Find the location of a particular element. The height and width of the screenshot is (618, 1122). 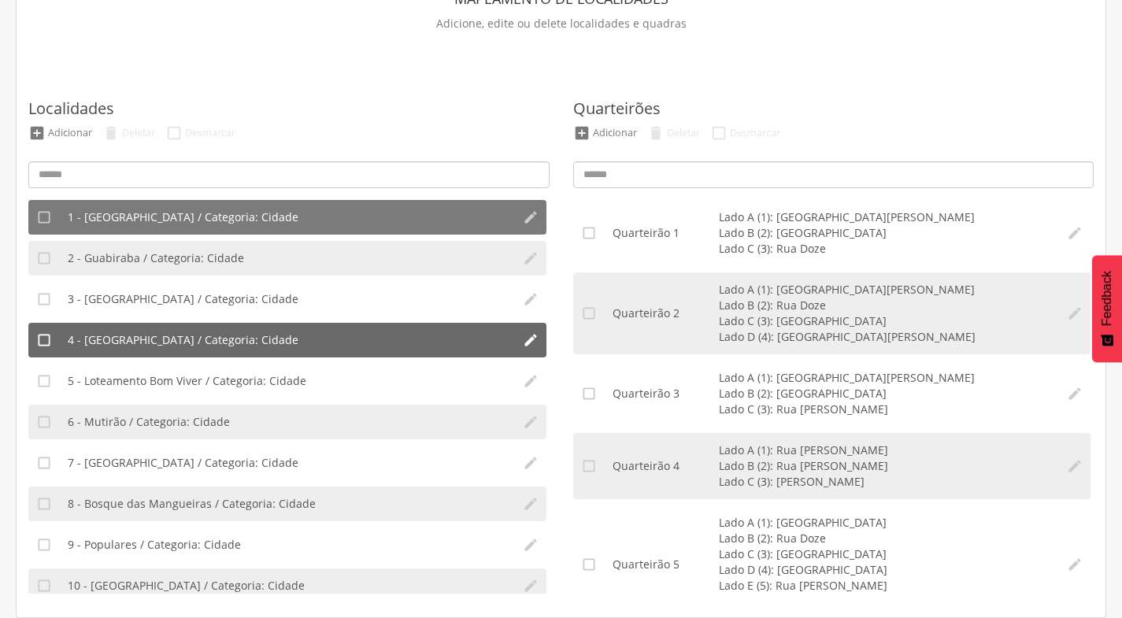

span: Feedback is located at coordinates (1107, 298).